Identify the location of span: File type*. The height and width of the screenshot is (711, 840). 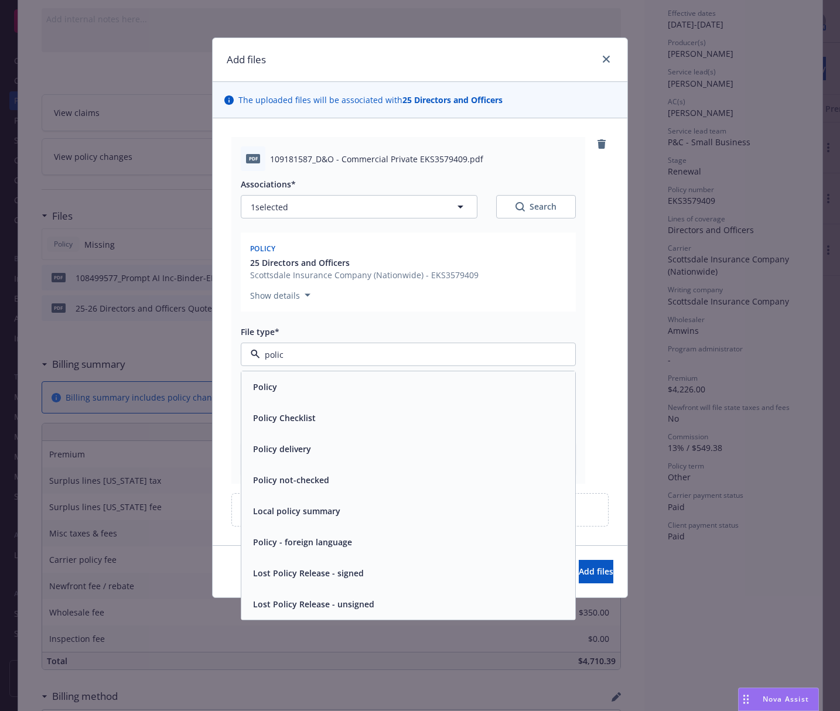
(260, 331).